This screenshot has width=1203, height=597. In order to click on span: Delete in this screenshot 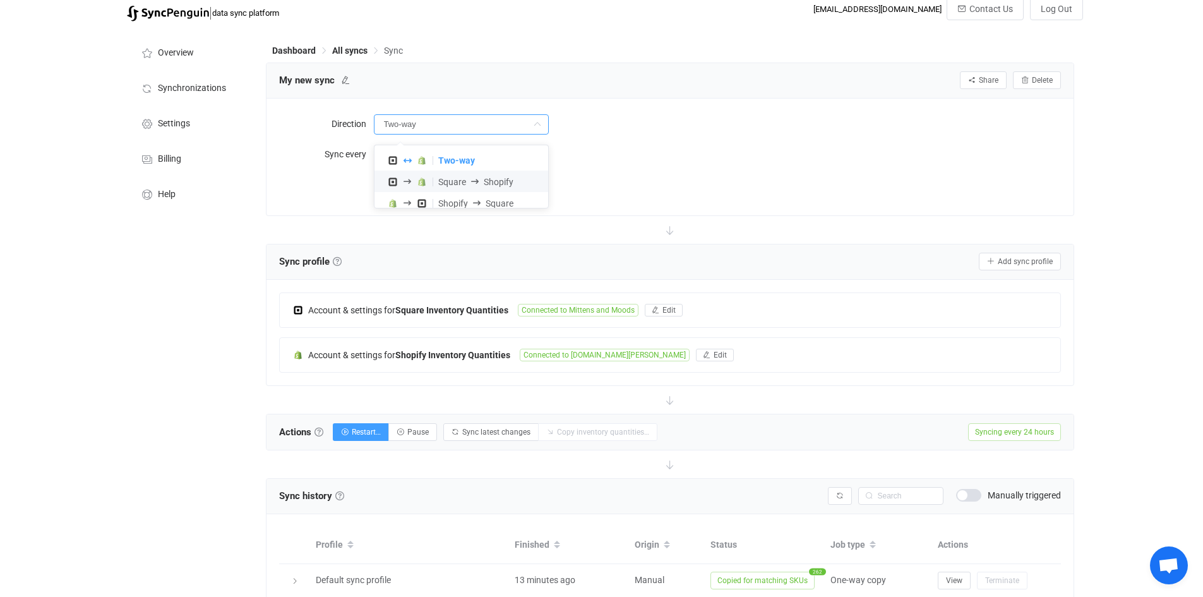, I will do `click(1042, 80)`.